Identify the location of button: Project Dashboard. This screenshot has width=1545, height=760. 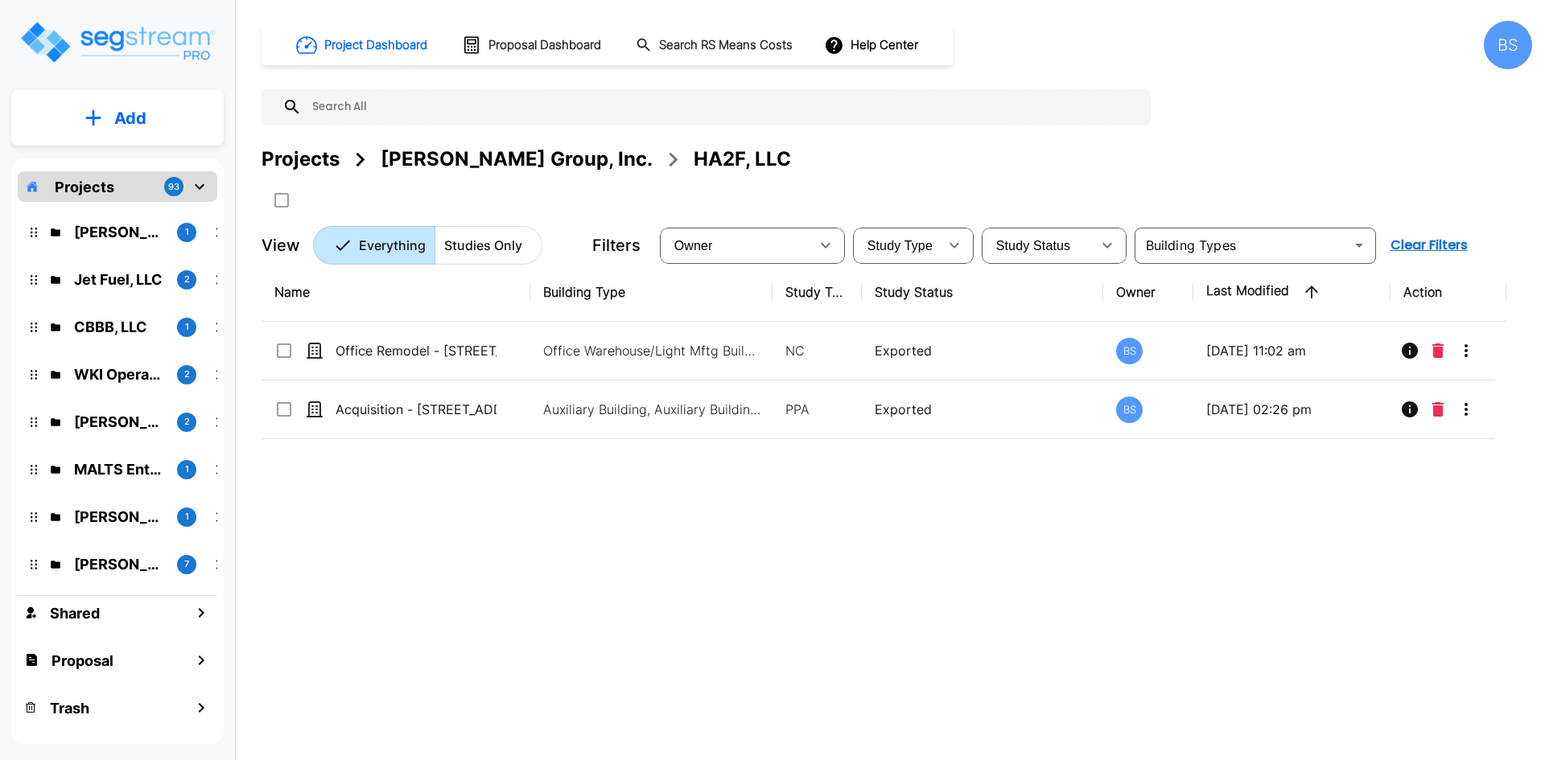
(363, 45).